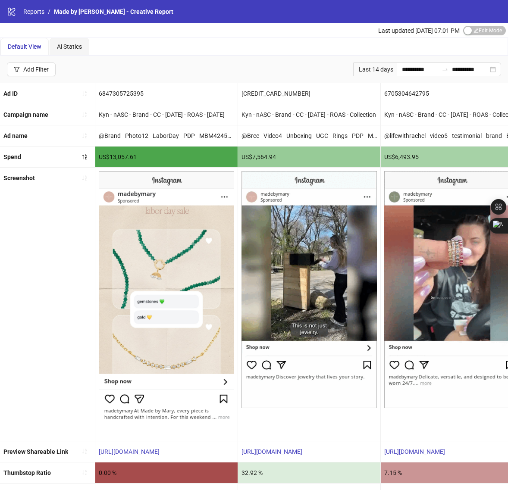 The image size is (508, 490). I want to click on div: Add Filter, so click(36, 69).